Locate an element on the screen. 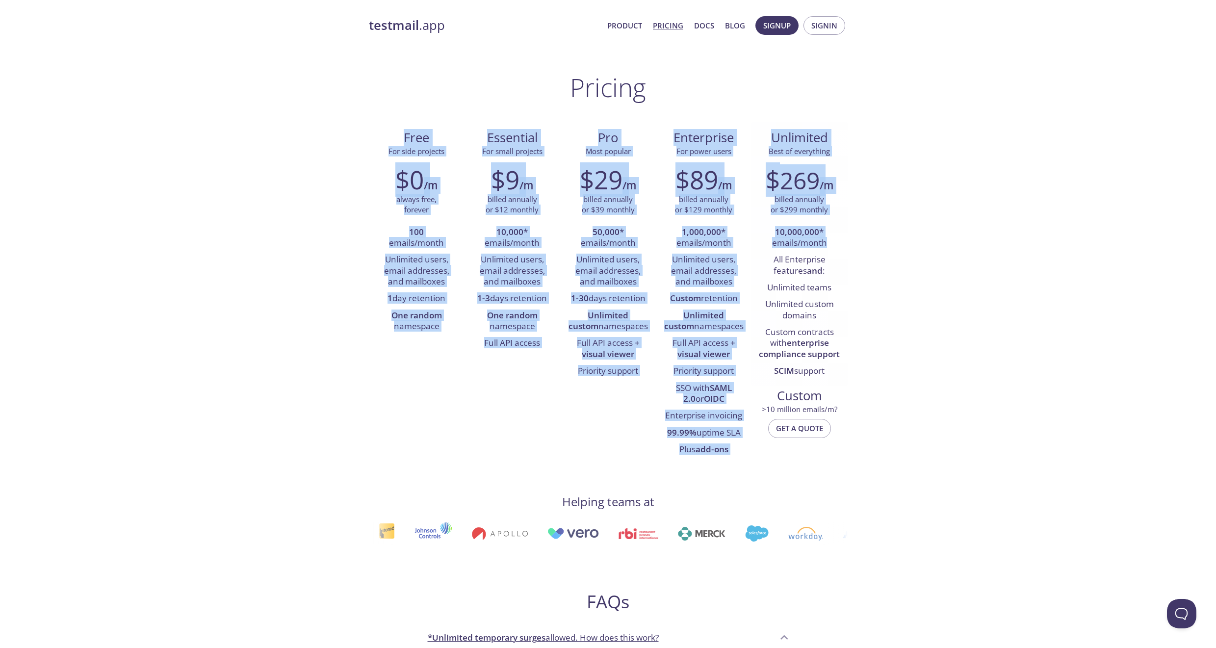  li: Unlimited teams is located at coordinates (799, 288).